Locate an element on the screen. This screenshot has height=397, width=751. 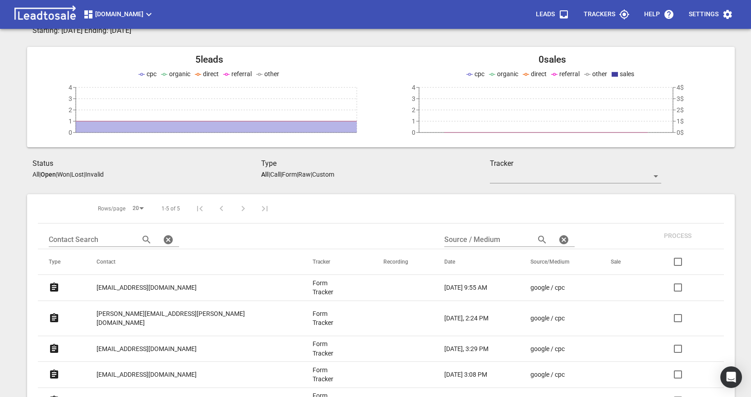
p: Call is located at coordinates (275, 175).